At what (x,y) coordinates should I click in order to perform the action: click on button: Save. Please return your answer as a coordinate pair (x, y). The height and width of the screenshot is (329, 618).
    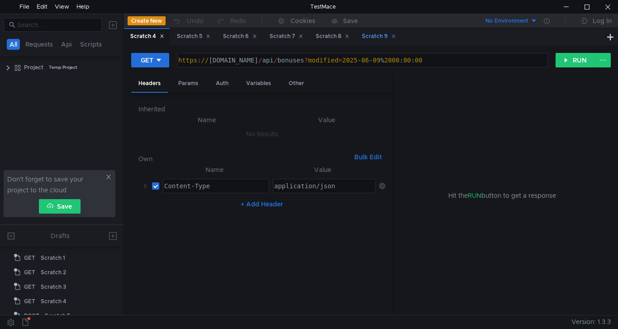
    Looking at the image, I should click on (60, 206).